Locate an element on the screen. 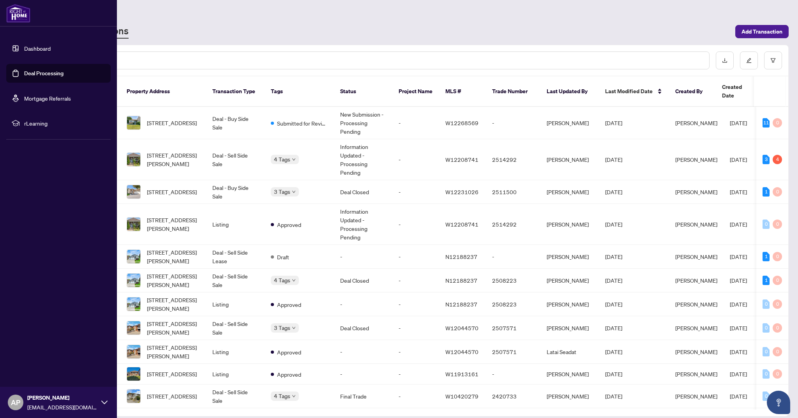 The width and height of the screenshot is (798, 418). button: filter is located at coordinates (773, 60).